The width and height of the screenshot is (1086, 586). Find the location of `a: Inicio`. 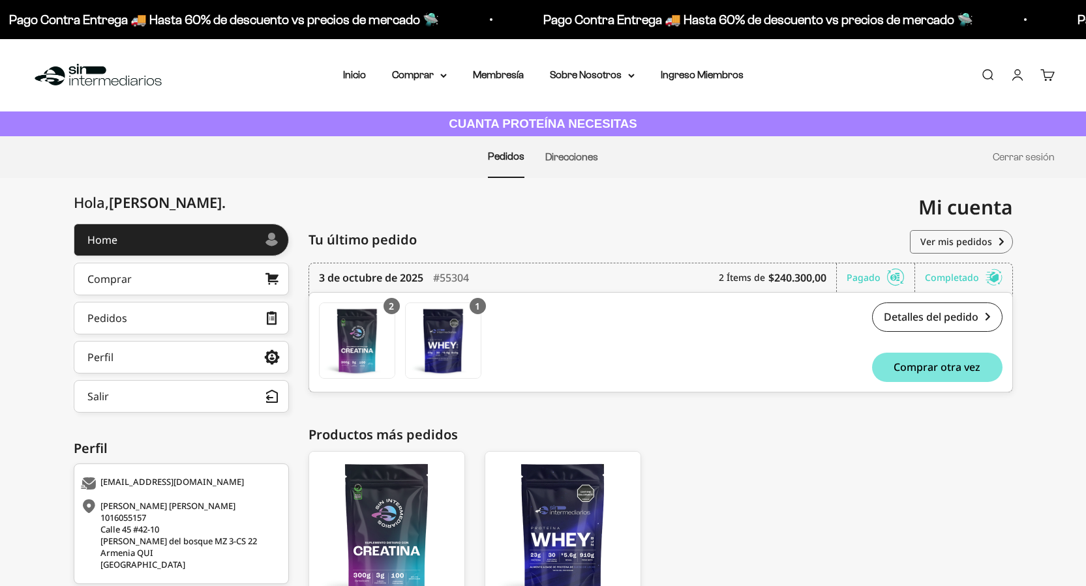

a: Inicio is located at coordinates (354, 74).